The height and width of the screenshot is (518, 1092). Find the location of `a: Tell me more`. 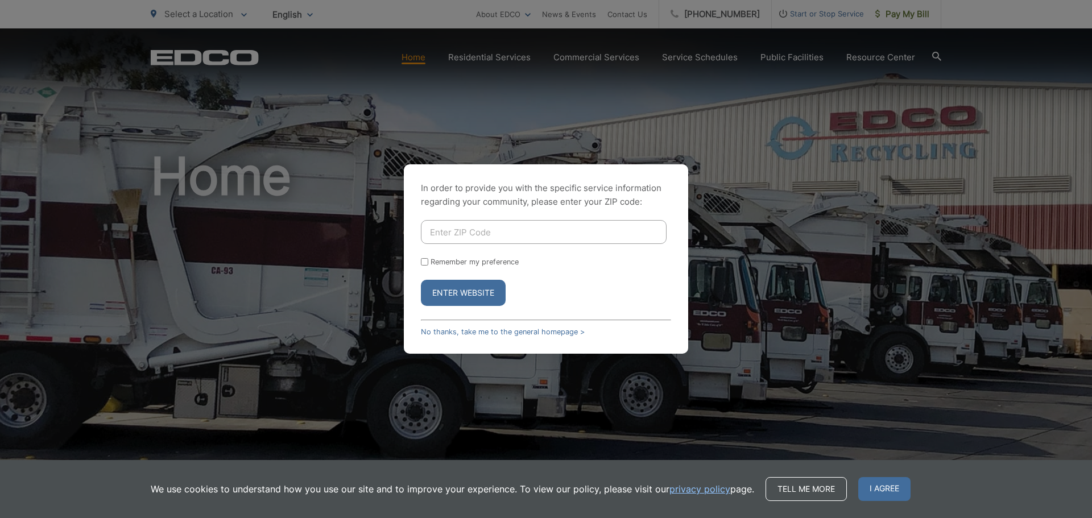

a: Tell me more is located at coordinates (806, 489).